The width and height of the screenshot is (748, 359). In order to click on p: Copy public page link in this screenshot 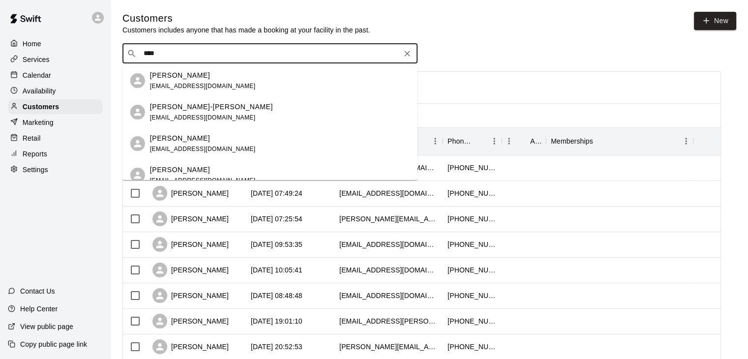, I will do `click(54, 344)`.